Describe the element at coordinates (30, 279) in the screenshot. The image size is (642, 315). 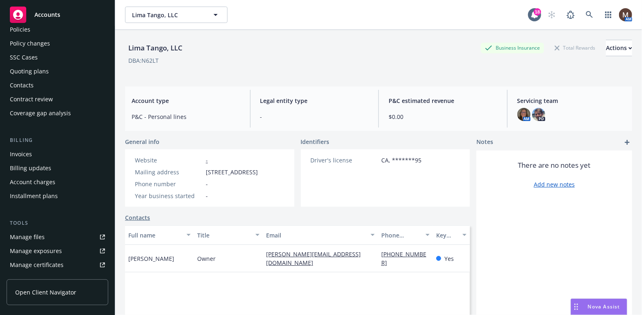
I see `div: Manage claims` at that location.